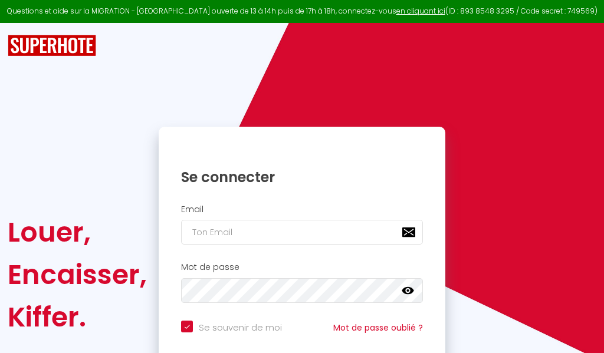  What do you see at coordinates (77, 232) in the screenshot?
I see `div: Louer,` at bounding box center [77, 232].